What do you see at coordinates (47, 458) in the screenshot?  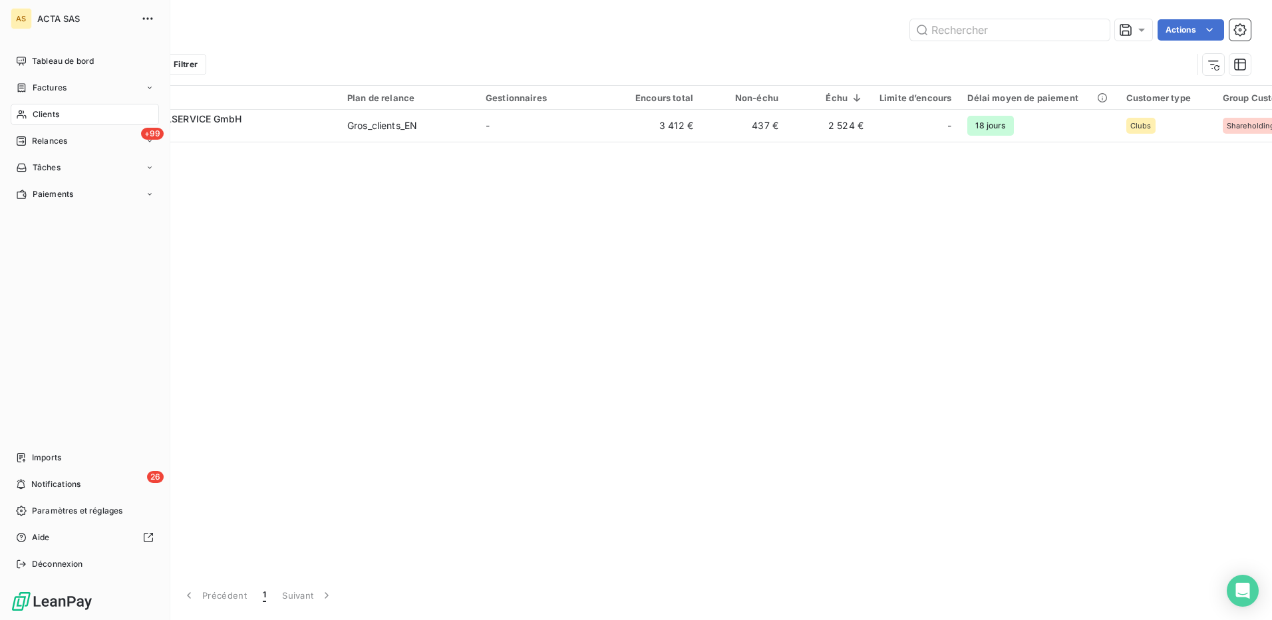 I see `span: Imports` at bounding box center [47, 458].